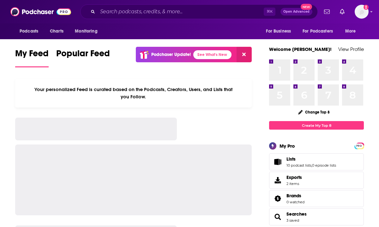  I want to click on div: My Pro, so click(287, 146).